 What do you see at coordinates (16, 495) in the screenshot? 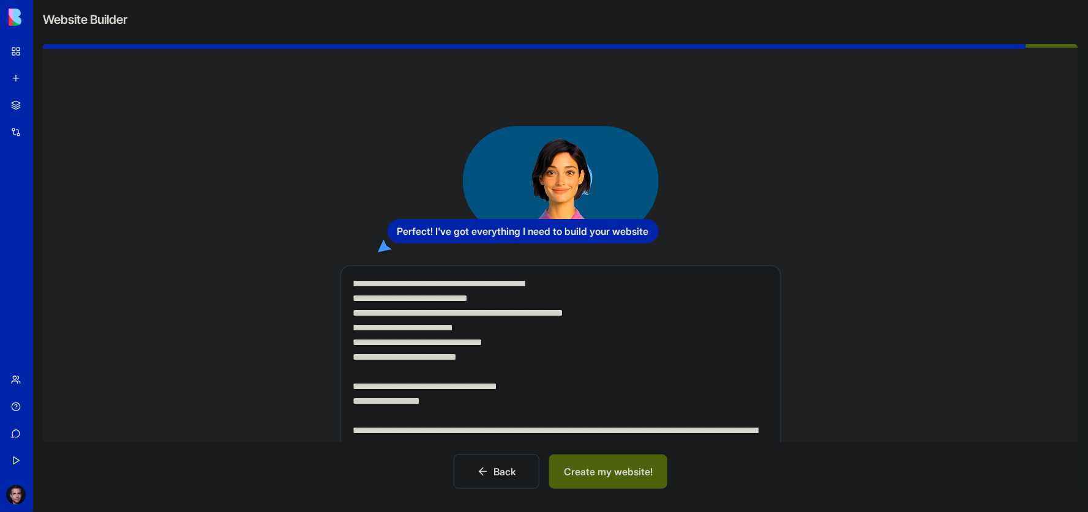
I see `img: ACg8ocJicDVjS4wXUrAQM8z_jqkUDptPyfb6wGS-Z7BeqooYHriliStt=s96-c` at bounding box center [16, 495].